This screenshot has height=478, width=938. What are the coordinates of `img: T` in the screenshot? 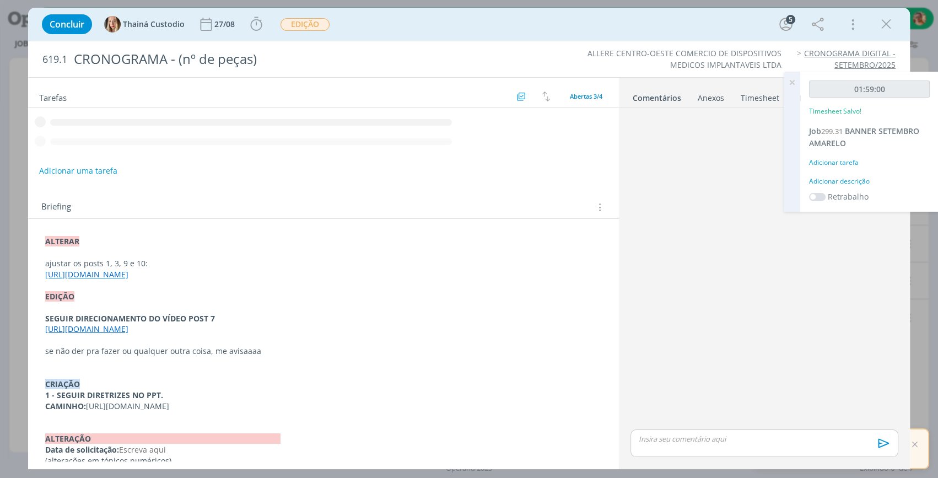 It's located at (112, 24).